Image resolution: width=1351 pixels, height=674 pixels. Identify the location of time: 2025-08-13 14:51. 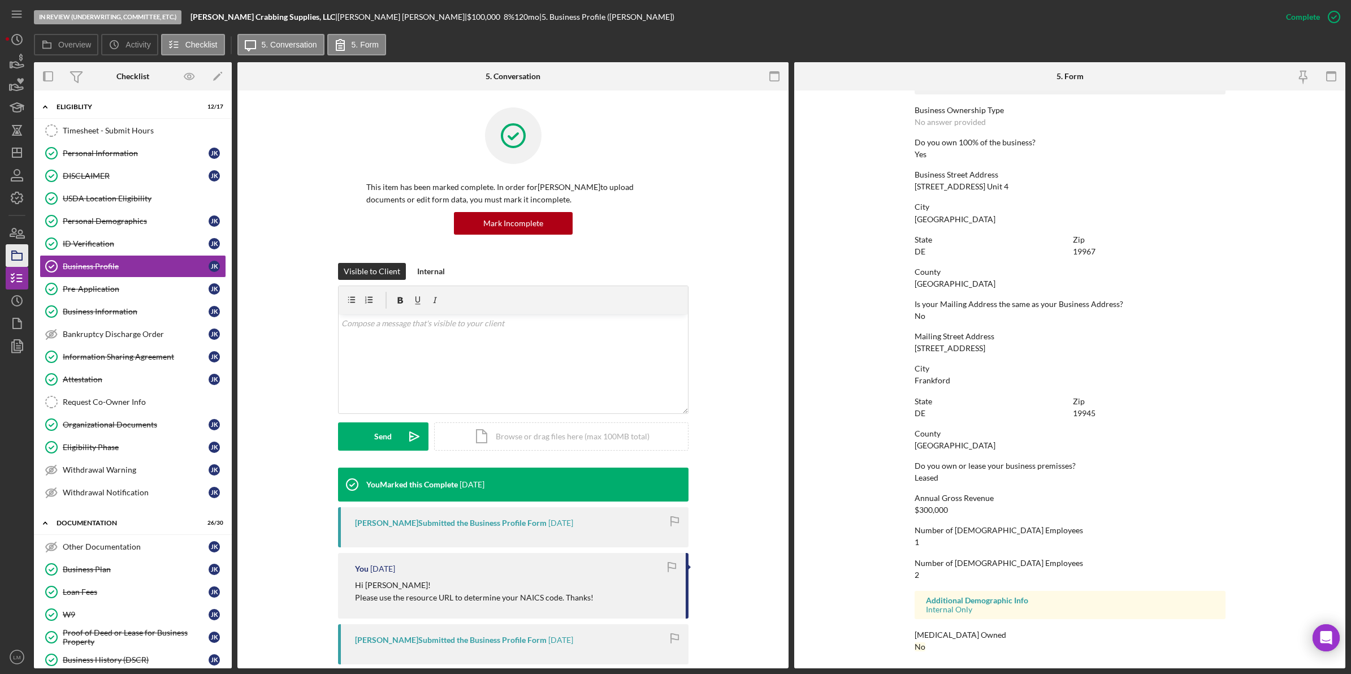
(472, 484).